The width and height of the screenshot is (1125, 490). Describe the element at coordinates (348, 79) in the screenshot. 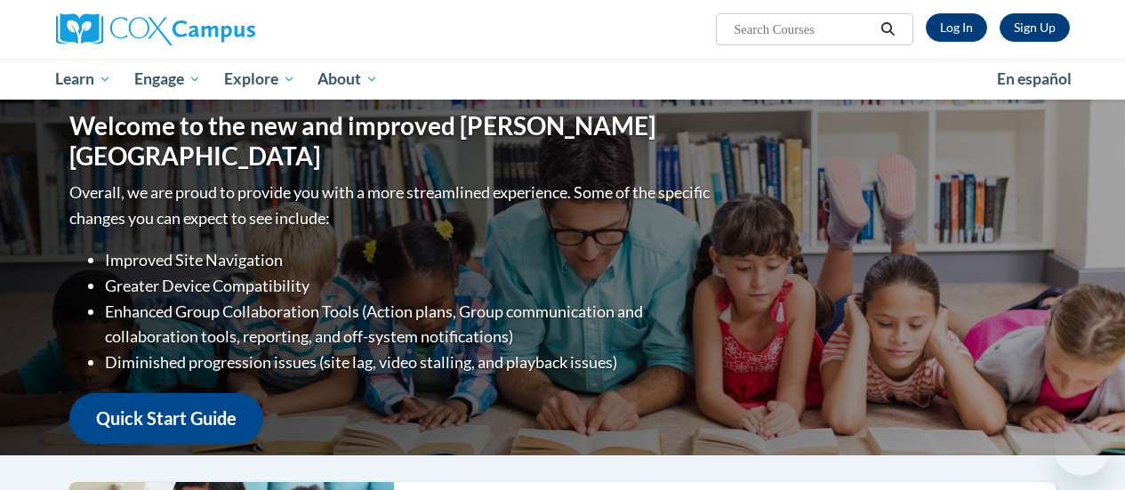

I see `a: About` at that location.